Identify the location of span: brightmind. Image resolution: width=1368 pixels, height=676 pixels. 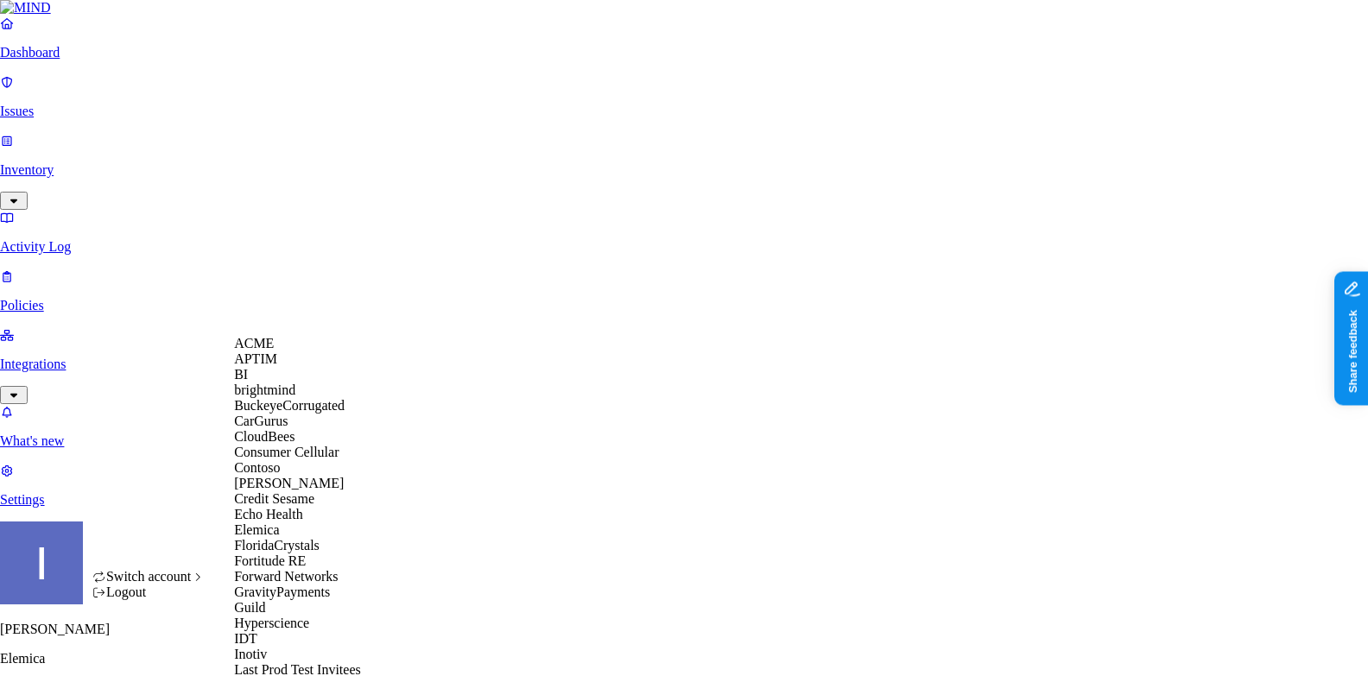
(264, 390).